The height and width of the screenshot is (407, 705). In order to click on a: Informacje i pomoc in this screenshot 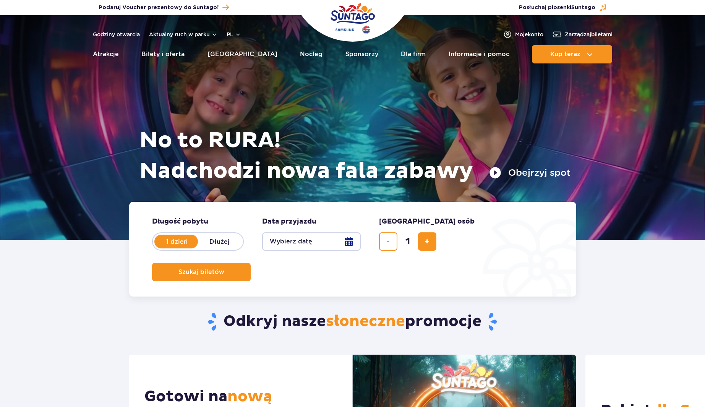, I will do `click(479, 54)`.